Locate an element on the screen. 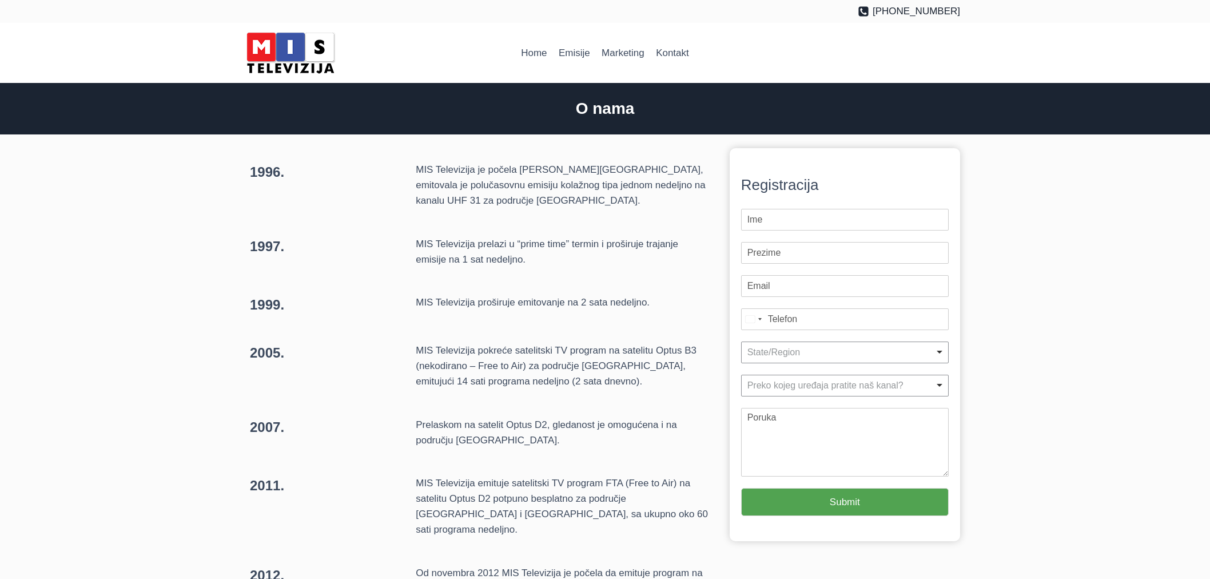 The image size is (1210, 579). input: Prezime is located at coordinates (845, 253).